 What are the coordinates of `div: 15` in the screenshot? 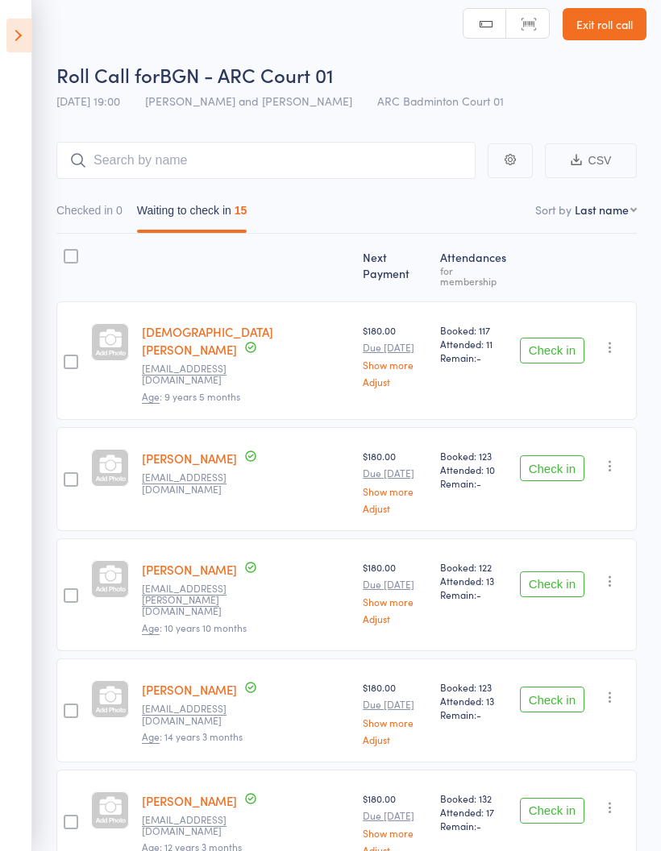 It's located at (241, 210).